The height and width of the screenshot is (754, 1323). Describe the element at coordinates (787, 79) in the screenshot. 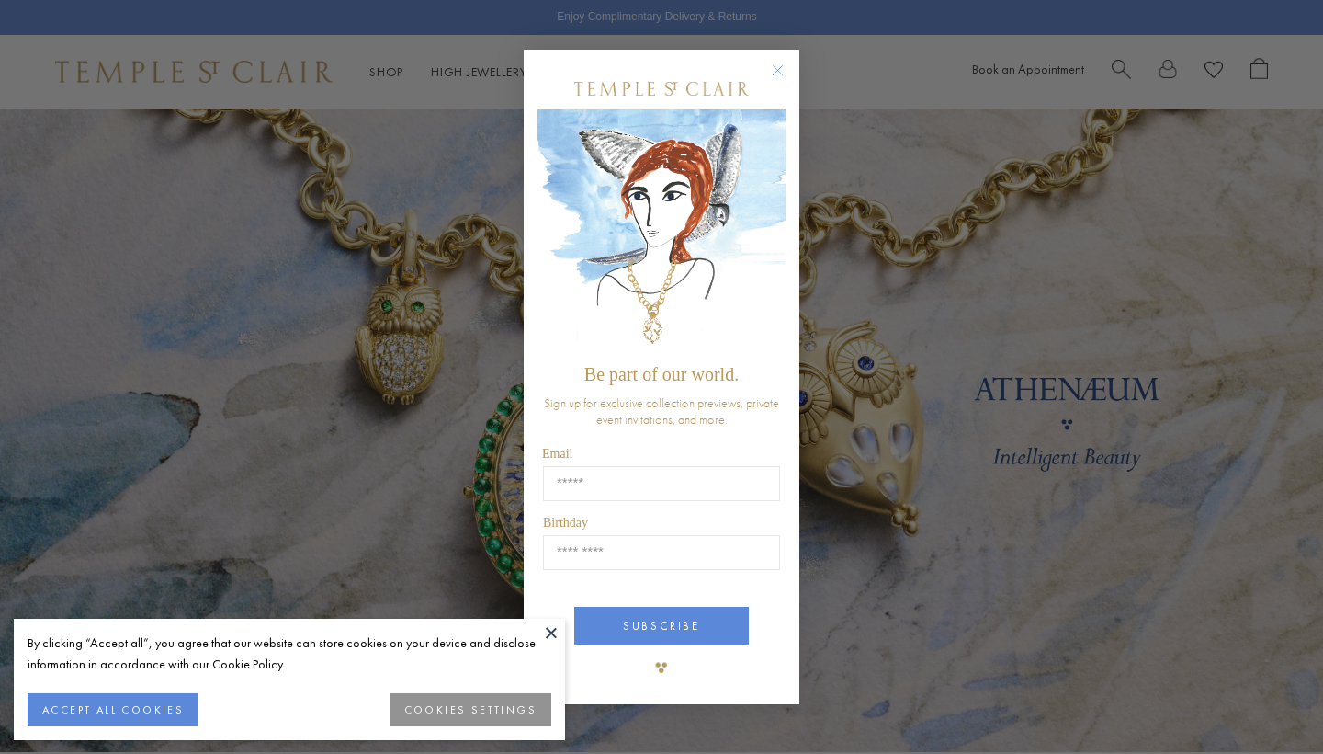

I see `button: Close dialog` at that location.